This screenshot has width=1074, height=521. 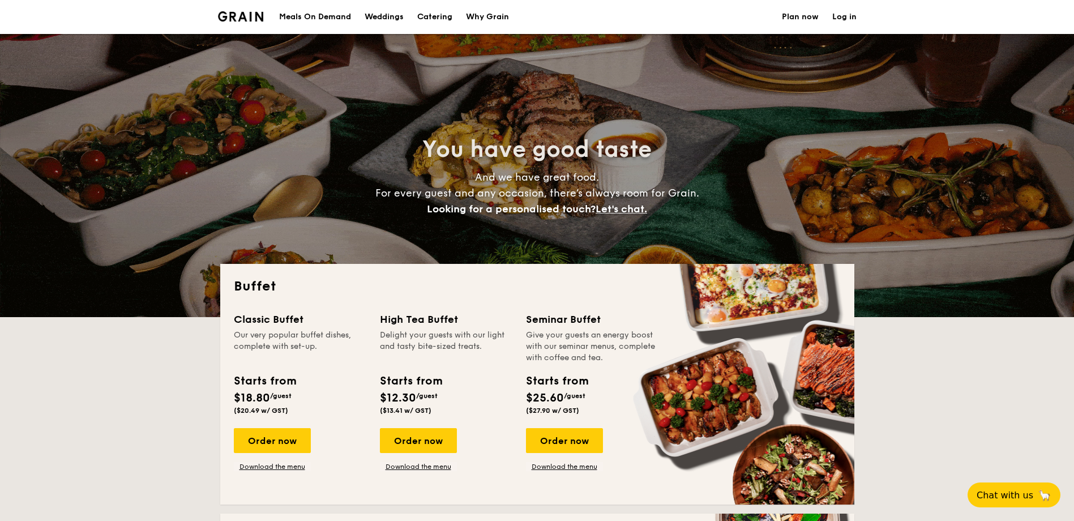 What do you see at coordinates (300, 319) in the screenshot?
I see `div: Classic Buffet` at bounding box center [300, 319].